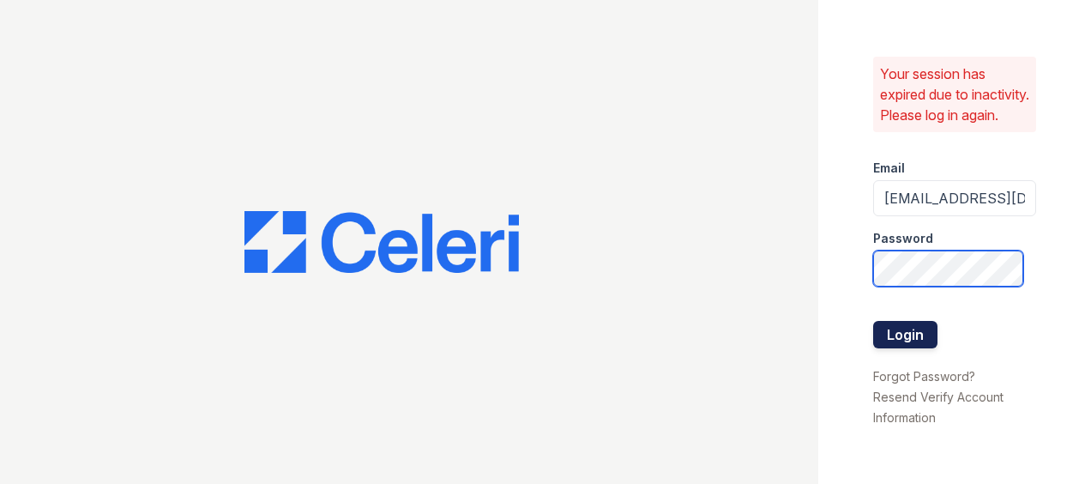  What do you see at coordinates (382, 242) in the screenshot?
I see `img: CE_Logo_Blue-a8612792a0a2168367f1c8372b55b34899dd931a85d93a1a3d3e32e68fde9ad4.png` at bounding box center [382, 242].